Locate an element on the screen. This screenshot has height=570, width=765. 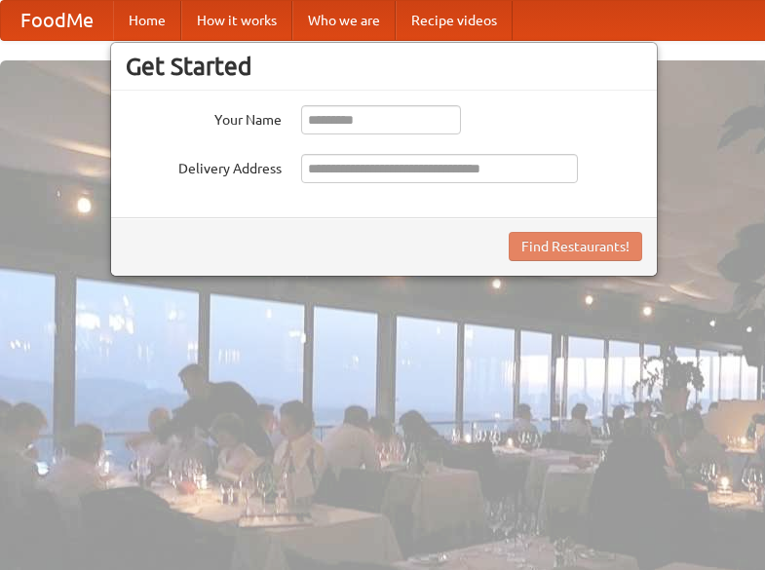
label: Your Name is located at coordinates (204, 117).